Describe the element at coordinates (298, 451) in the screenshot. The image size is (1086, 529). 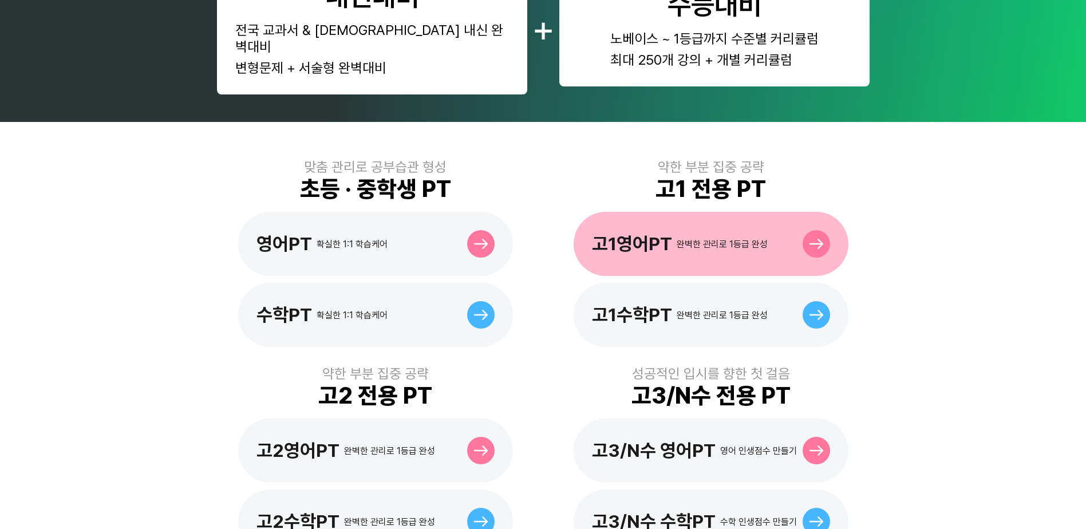
I see `div: 고2영어PT` at that location.